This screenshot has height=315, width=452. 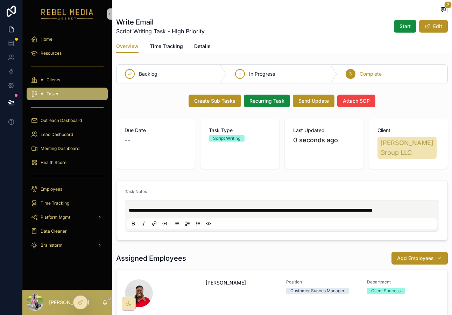 I want to click on a: Platform Mgmt, so click(x=67, y=217).